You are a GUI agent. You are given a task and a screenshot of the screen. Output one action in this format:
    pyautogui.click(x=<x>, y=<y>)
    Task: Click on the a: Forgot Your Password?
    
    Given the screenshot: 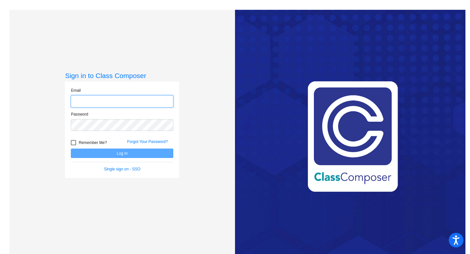 What is the action you would take?
    pyautogui.click(x=147, y=142)
    